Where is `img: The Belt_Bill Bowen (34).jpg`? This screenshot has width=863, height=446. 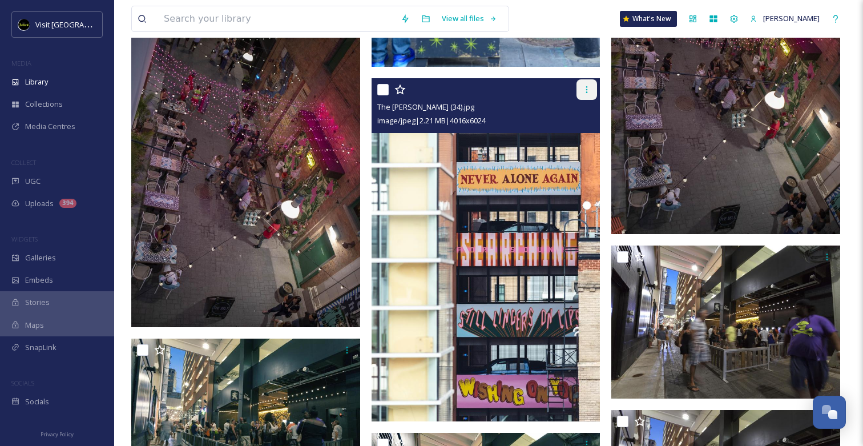
img: The Belt_Bill Bowen (34).jpg is located at coordinates (486, 250).